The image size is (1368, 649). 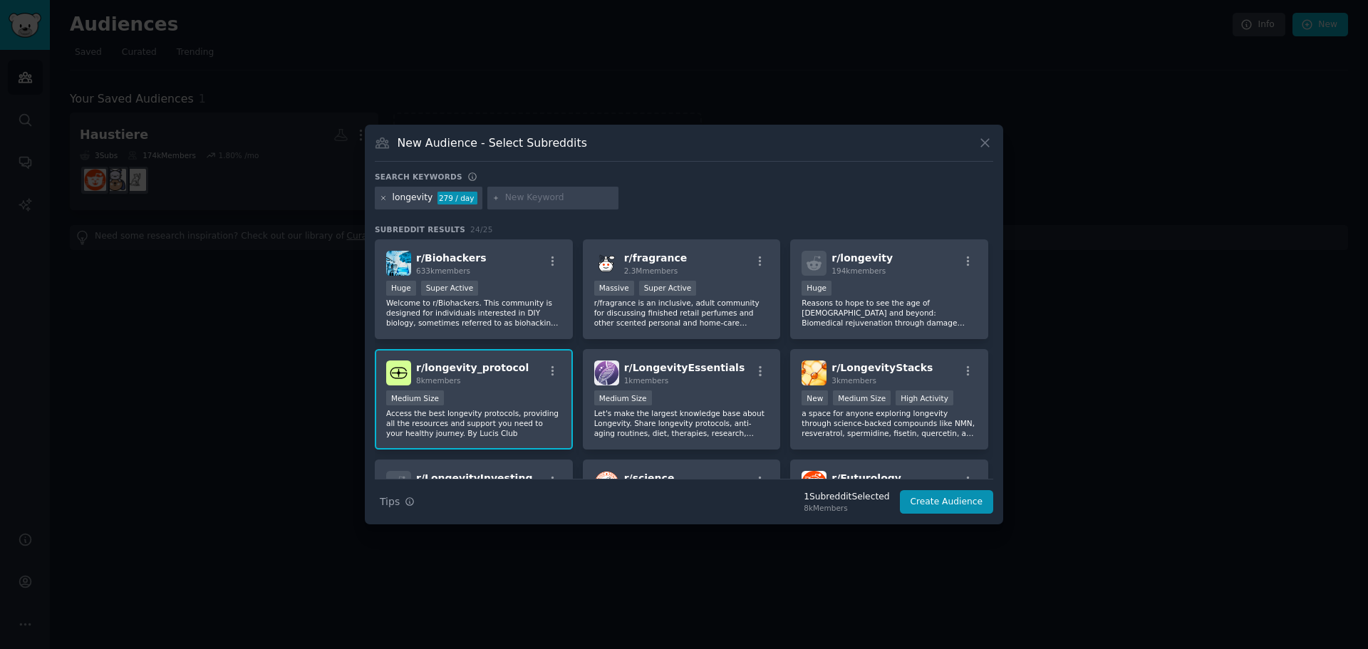 What do you see at coordinates (443, 271) in the screenshot?
I see `span: 633k members` at bounding box center [443, 271].